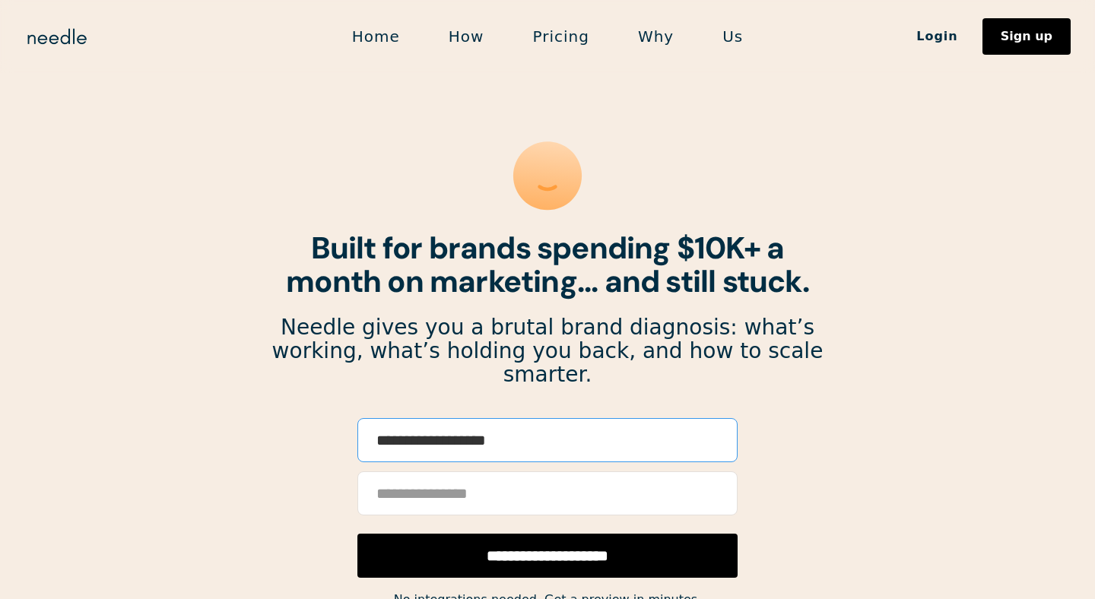 The image size is (1095, 599). What do you see at coordinates (548, 265) in the screenshot?
I see `strong: Built for brands spending $10K+ a month on marketing... and still stuck.` at bounding box center [548, 265].